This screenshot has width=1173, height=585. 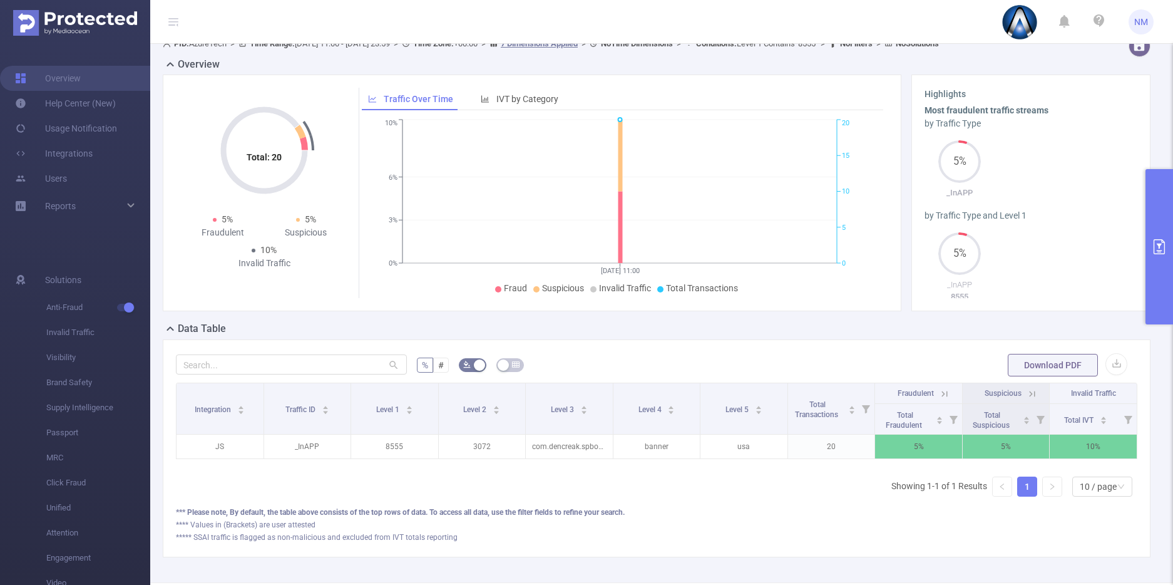 I want to click on i: icon: right, so click(x=1052, y=486).